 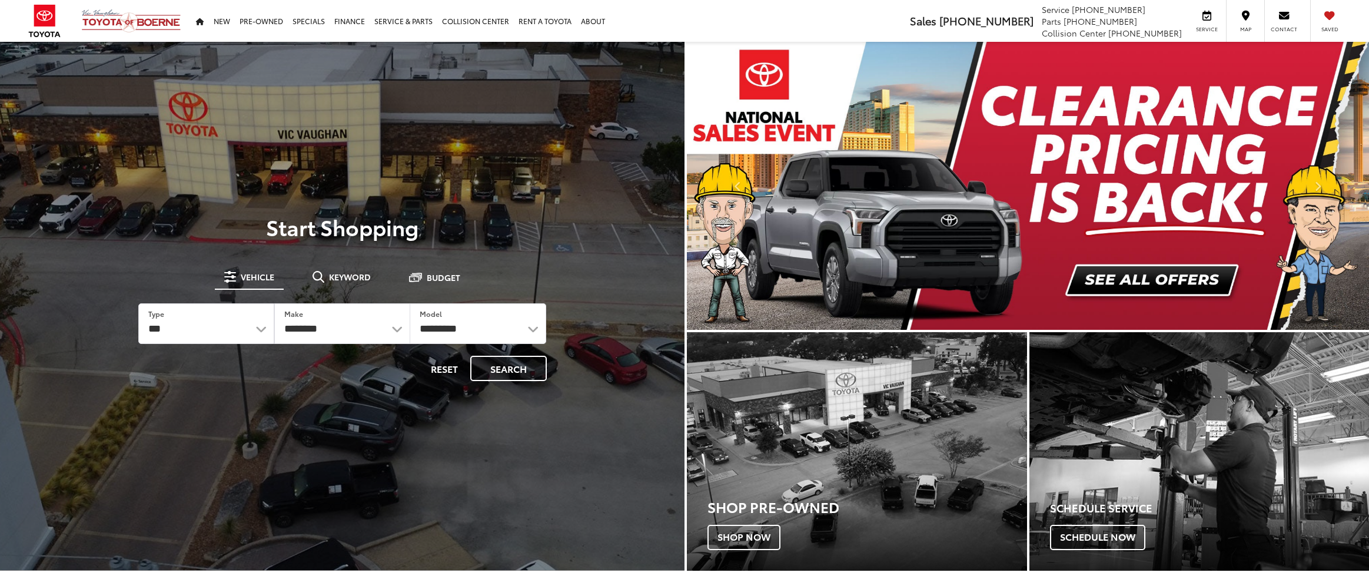 I want to click on span: Sales, so click(x=923, y=21).